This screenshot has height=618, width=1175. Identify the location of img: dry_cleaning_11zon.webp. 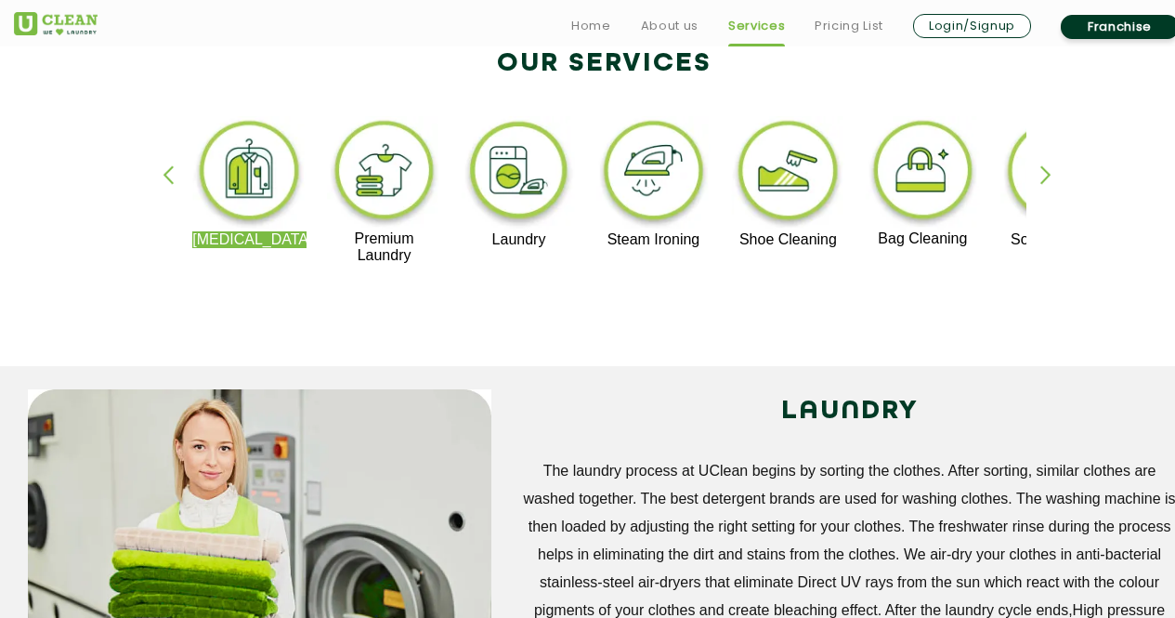
(249, 174).